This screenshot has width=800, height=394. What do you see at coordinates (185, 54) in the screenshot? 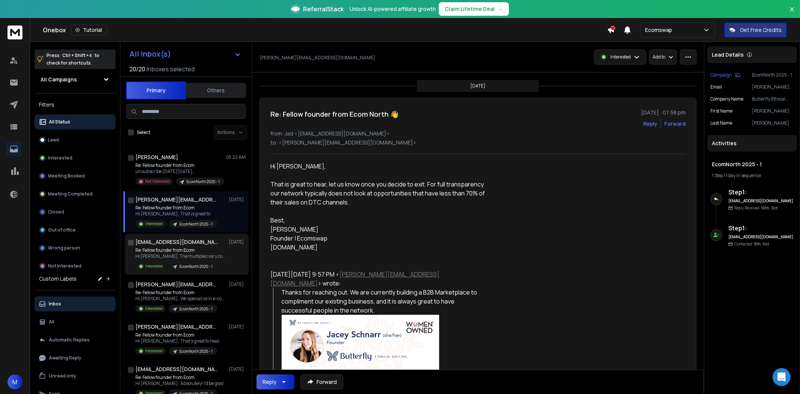
I see `button: All Inbox(s)` at bounding box center [185, 54].